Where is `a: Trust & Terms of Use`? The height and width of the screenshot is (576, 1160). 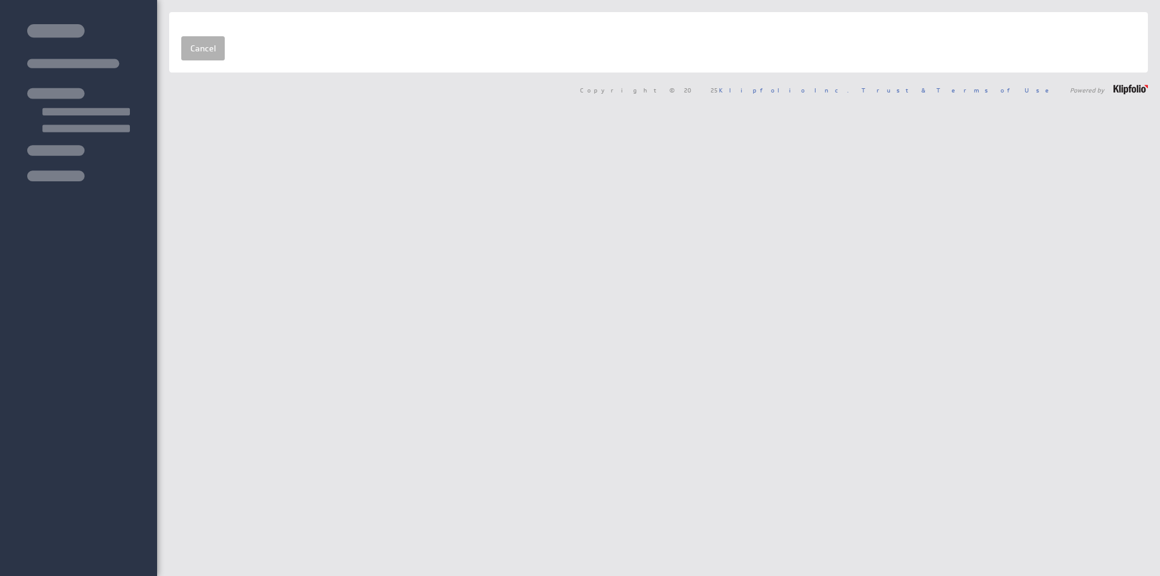
a: Trust & Terms of Use is located at coordinates (960, 90).